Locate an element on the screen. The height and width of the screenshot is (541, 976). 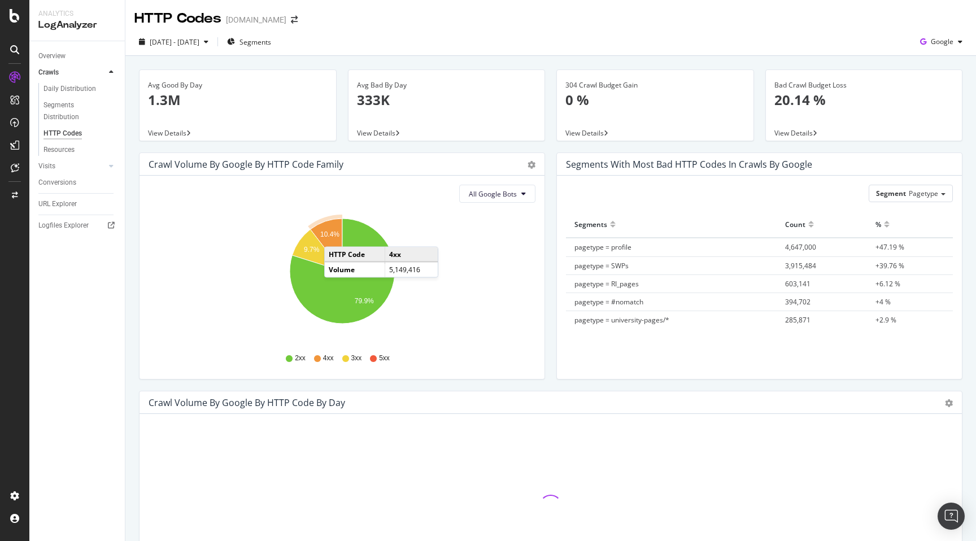
span: 2xx is located at coordinates (300, 358).